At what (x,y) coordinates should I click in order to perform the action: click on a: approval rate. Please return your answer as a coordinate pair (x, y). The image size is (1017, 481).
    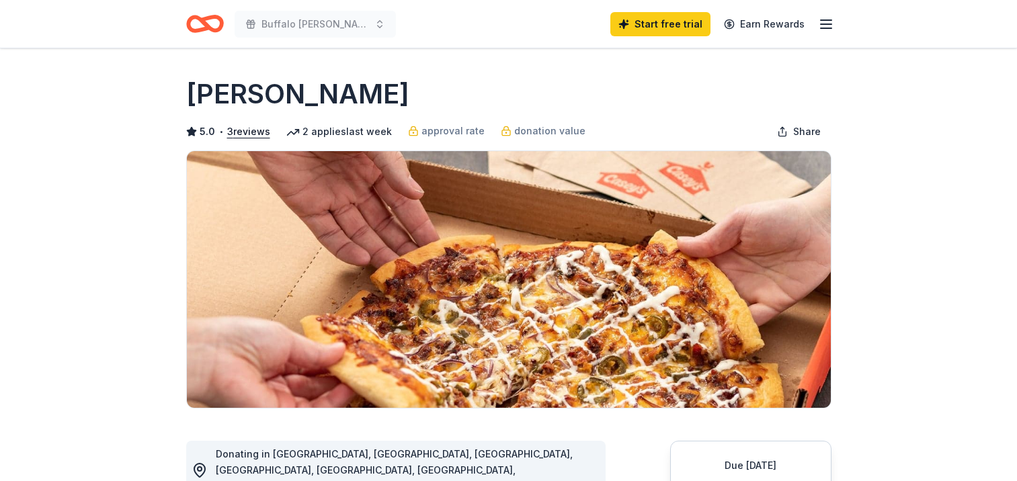
    Looking at the image, I should click on (446, 131).